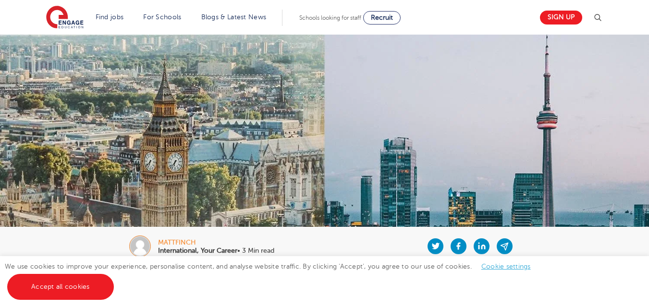 This screenshot has height=308, width=649. I want to click on a: Cookie settings, so click(506, 266).